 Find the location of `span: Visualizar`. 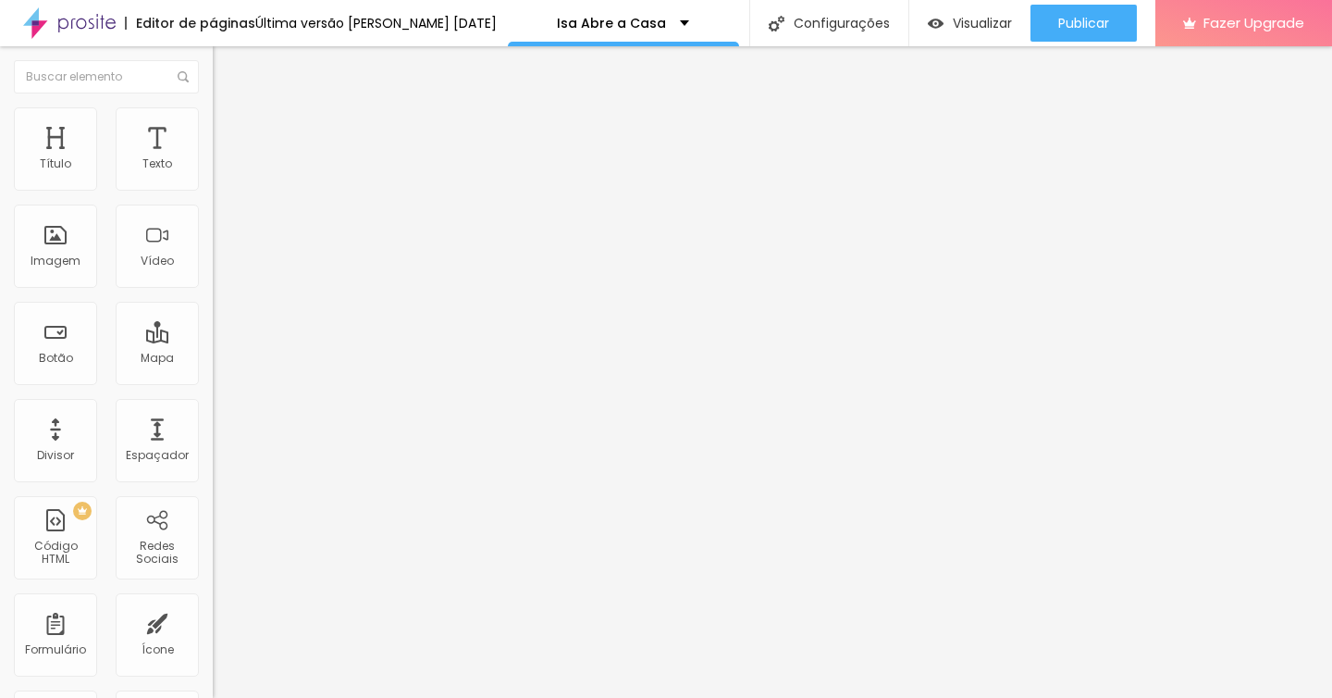

span: Visualizar is located at coordinates (982, 23).